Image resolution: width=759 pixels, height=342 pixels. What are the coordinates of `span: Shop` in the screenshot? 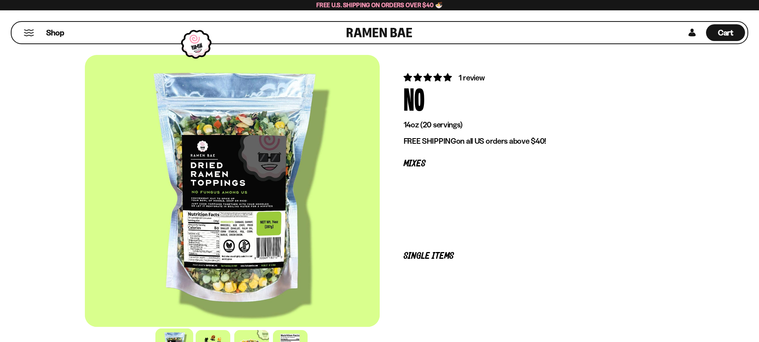 It's located at (55, 33).